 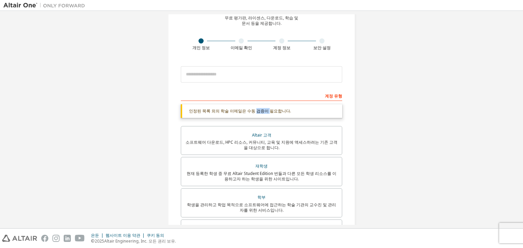 I want to click on font: 이메일 확인, so click(x=241, y=48).